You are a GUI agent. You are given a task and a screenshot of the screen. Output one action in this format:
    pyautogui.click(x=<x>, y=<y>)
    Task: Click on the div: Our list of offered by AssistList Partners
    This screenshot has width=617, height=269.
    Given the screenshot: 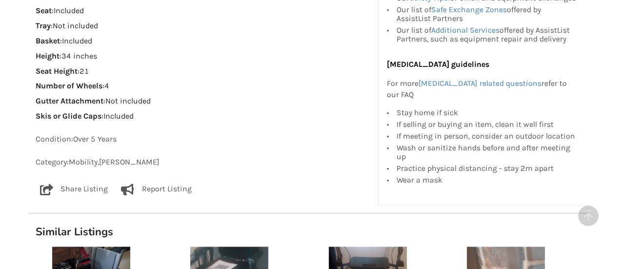 What is the action you would take?
    pyautogui.click(x=486, y=14)
    